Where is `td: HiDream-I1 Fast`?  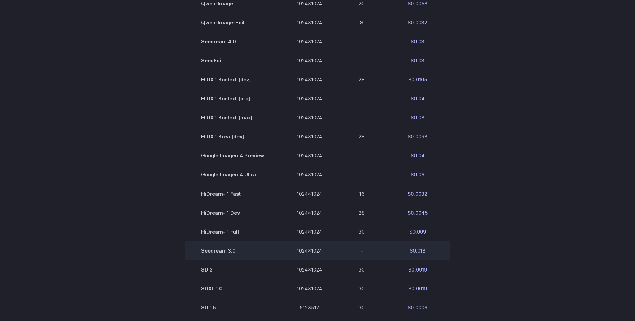
td: HiDream-I1 Fast is located at coordinates (232, 194).